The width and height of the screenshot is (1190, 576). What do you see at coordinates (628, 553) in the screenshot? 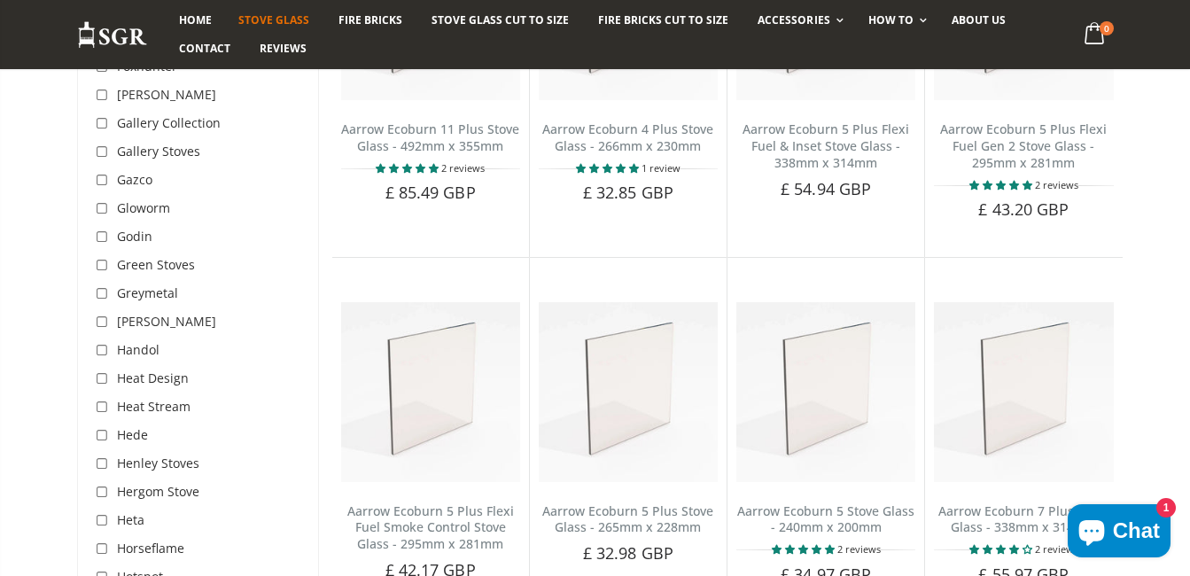
I see `span: £ 32.98 GBP` at bounding box center [628, 553].